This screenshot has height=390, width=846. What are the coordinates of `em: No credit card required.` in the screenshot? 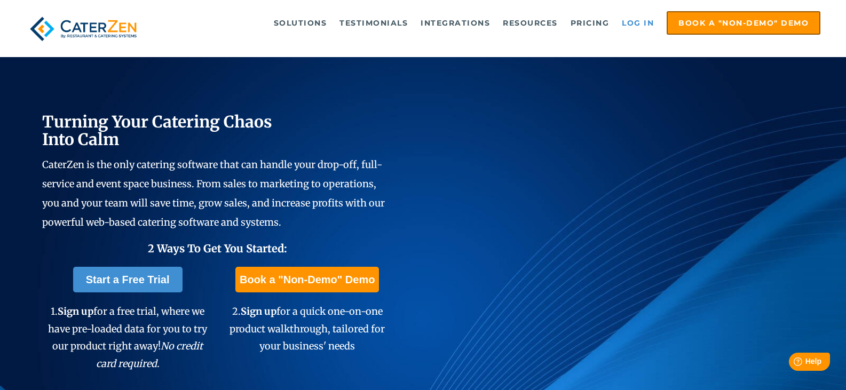 It's located at (149, 354).